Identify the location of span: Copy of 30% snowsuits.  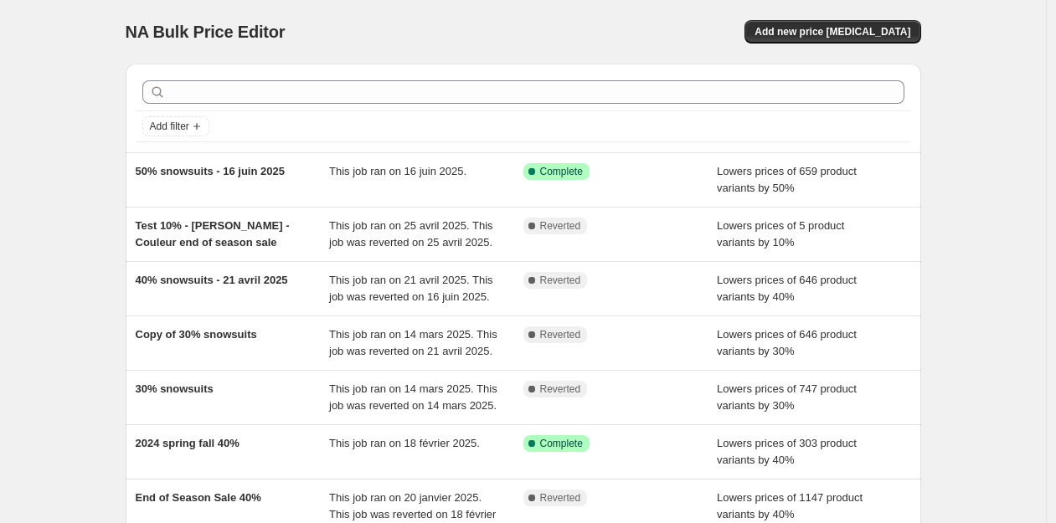
(196, 334).